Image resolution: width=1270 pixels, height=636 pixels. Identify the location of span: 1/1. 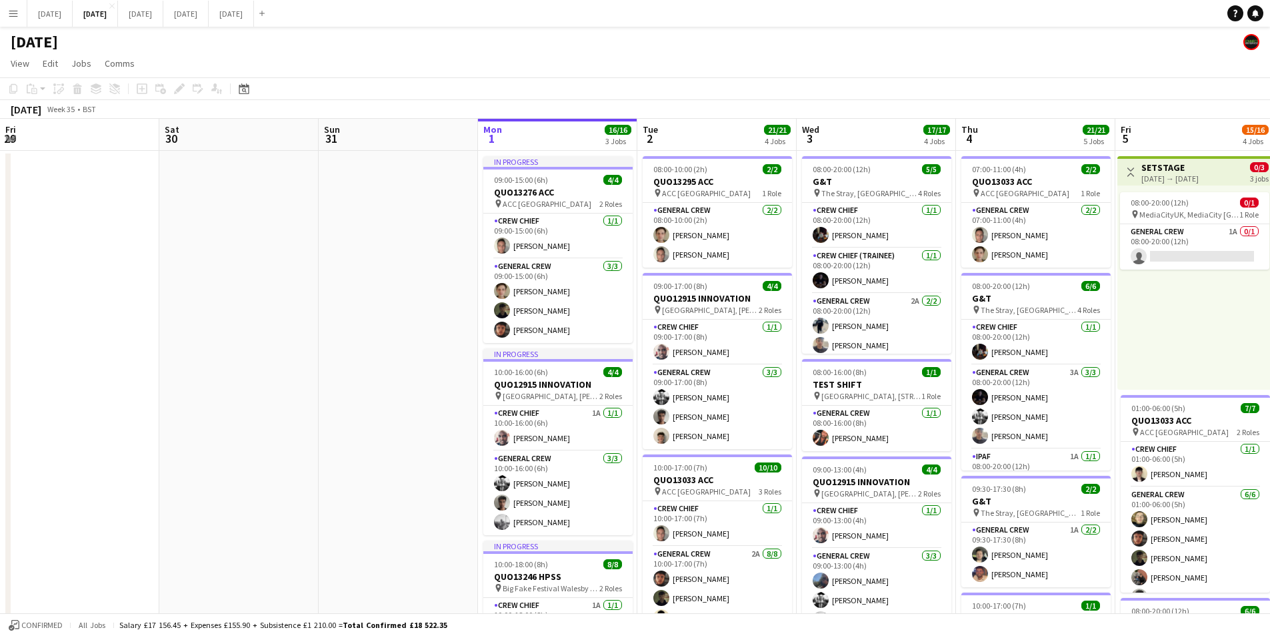
(1091, 605).